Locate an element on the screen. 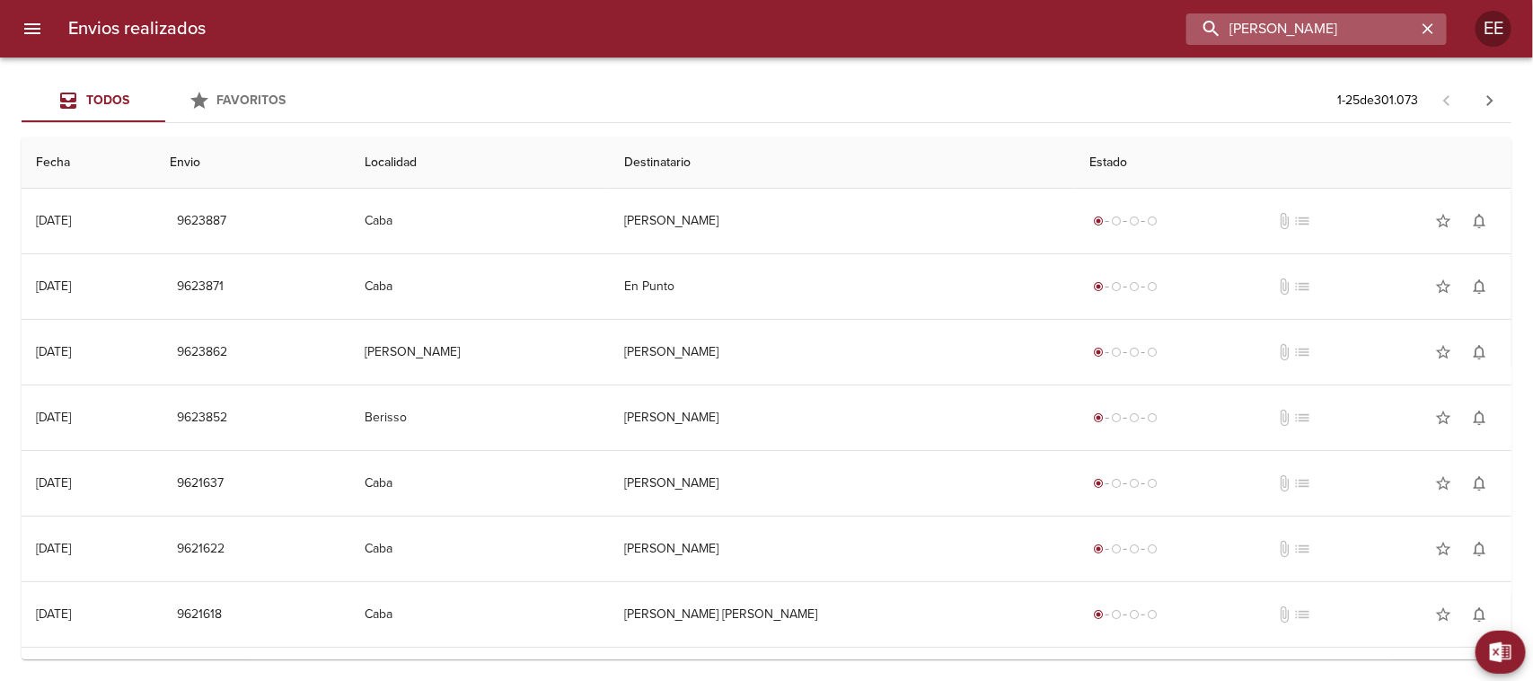  button: menu is located at coordinates (32, 29).